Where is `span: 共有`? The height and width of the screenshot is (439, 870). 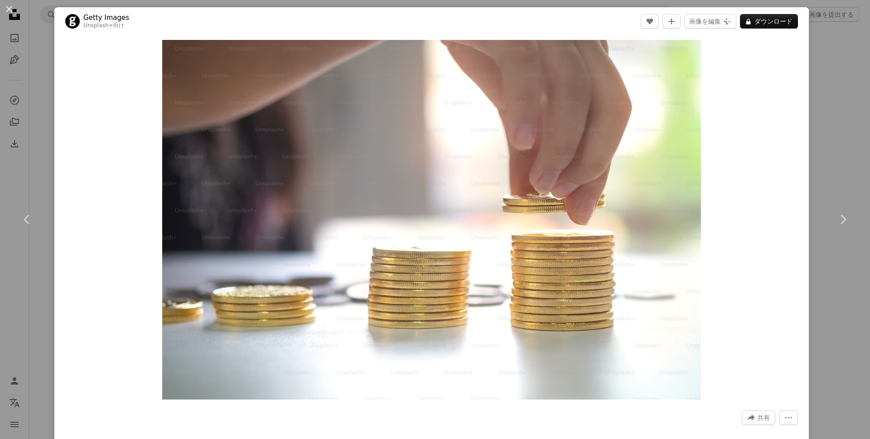 span: 共有 is located at coordinates (763, 417).